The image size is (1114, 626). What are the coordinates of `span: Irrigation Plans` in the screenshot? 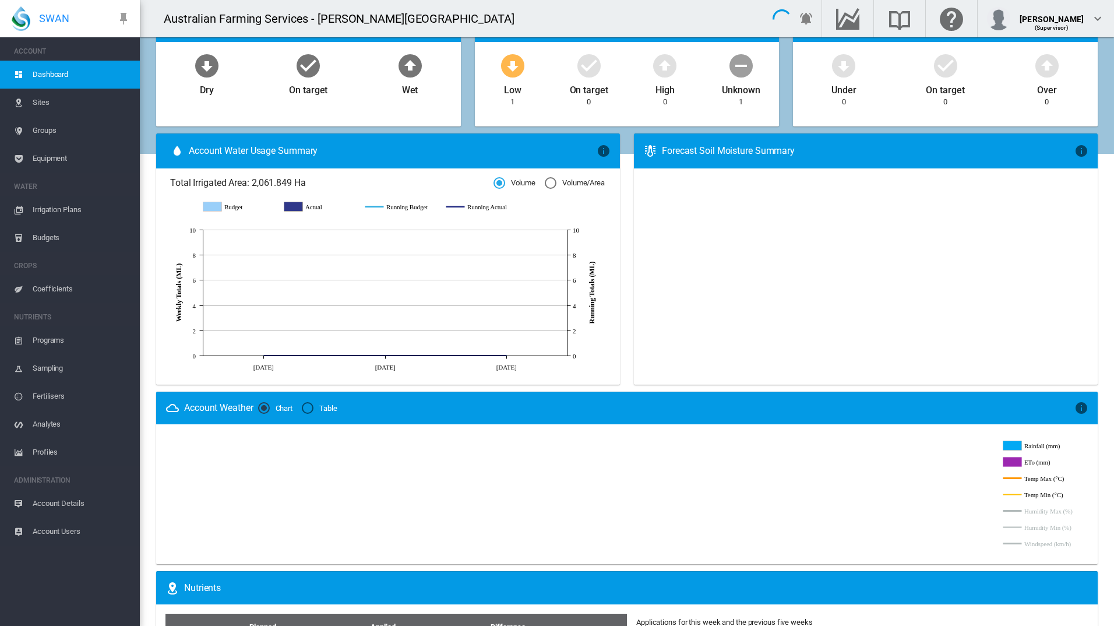 It's located at (82, 210).